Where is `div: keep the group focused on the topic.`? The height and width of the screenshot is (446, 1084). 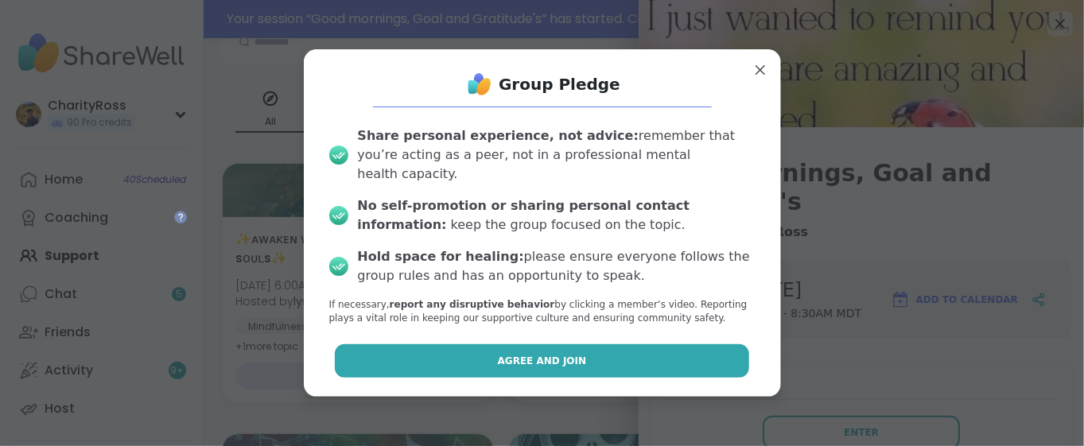 div: keep the group focused on the topic. is located at coordinates (556, 215).